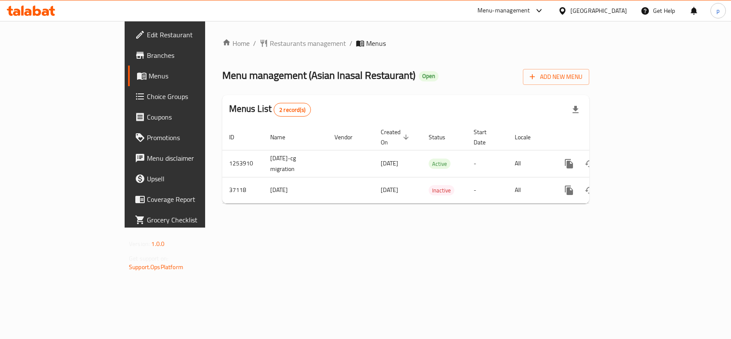 The width and height of the screenshot is (731, 339). I want to click on table: enhanced table, so click(435, 164).